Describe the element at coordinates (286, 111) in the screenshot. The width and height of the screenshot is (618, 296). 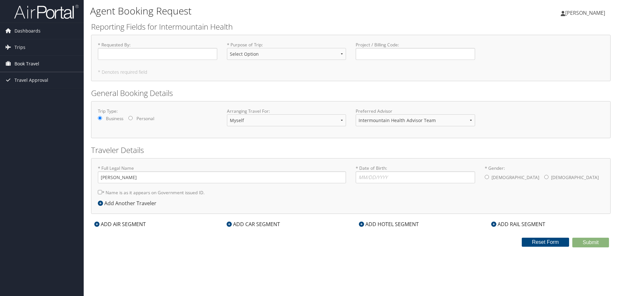
I see `label: Arranging Travel For:` at that location.